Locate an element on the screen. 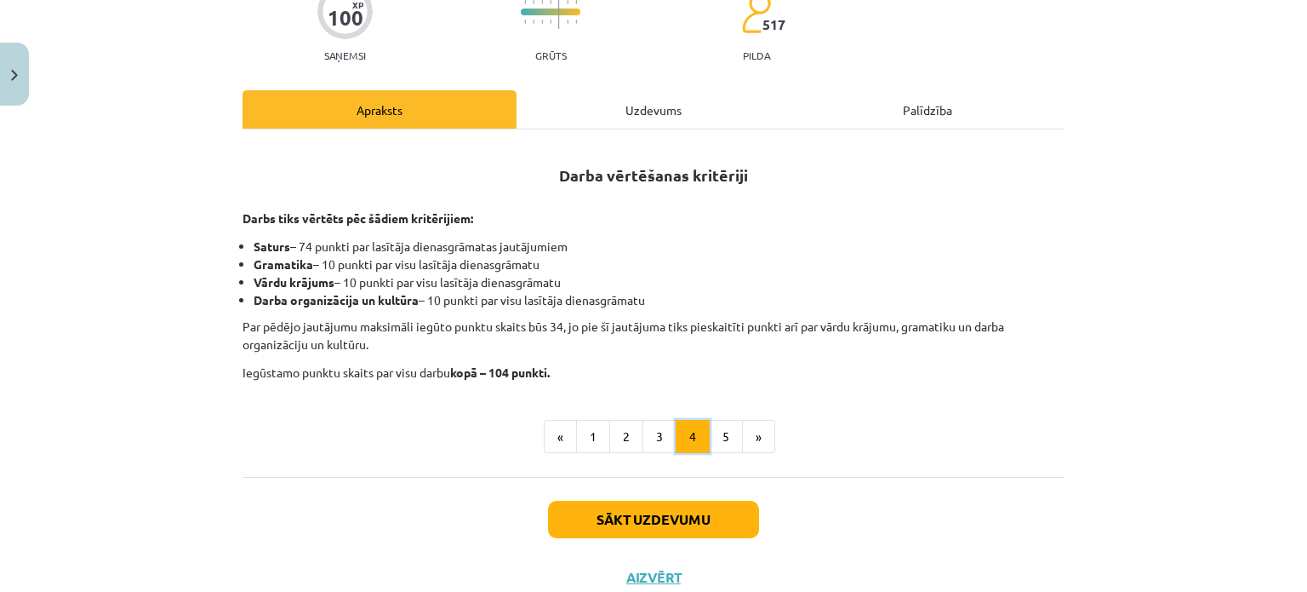 The image size is (1307, 592). strong: Vārdu krājums is located at coordinates (294, 282).